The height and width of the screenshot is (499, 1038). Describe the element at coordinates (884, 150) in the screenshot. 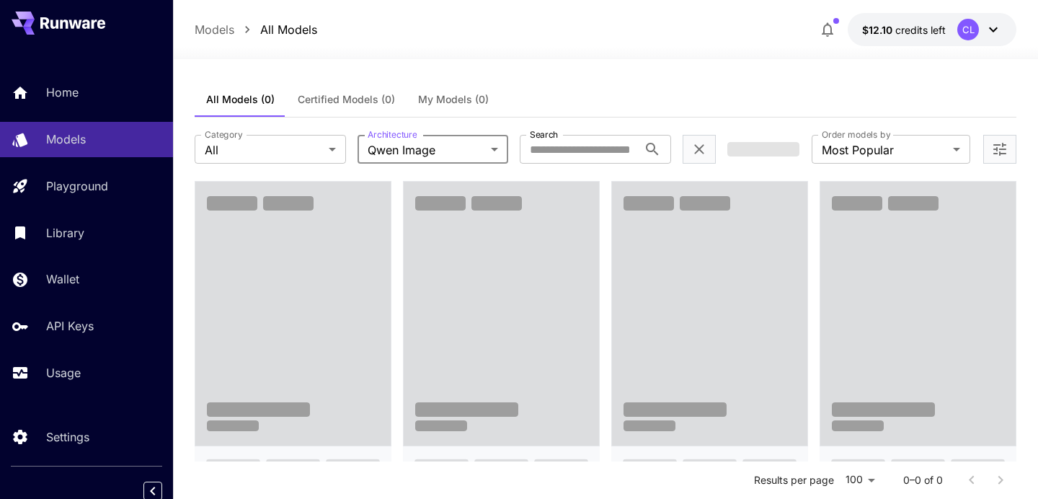

I see `span: Most Popular` at that location.